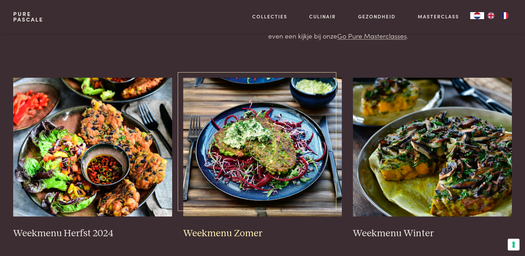 The width and height of the screenshot is (525, 256). I want to click on a: Weekmenu Herfst 2024 Weekmenu Herfst 2024, so click(93, 159).